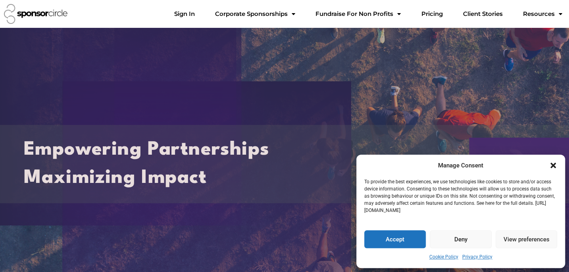 The height and width of the screenshot is (272, 569). I want to click on img: Sponsor Circle logo, so click(36, 14).